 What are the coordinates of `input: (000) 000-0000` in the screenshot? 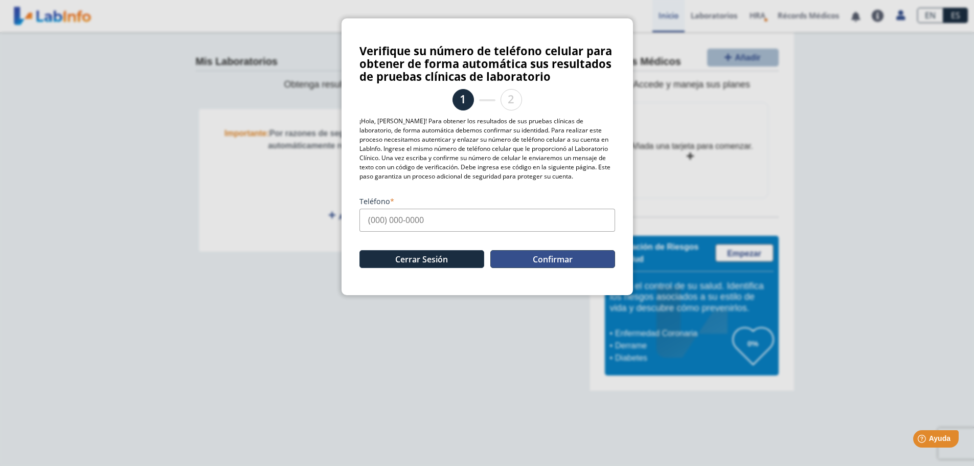 It's located at (487, 220).